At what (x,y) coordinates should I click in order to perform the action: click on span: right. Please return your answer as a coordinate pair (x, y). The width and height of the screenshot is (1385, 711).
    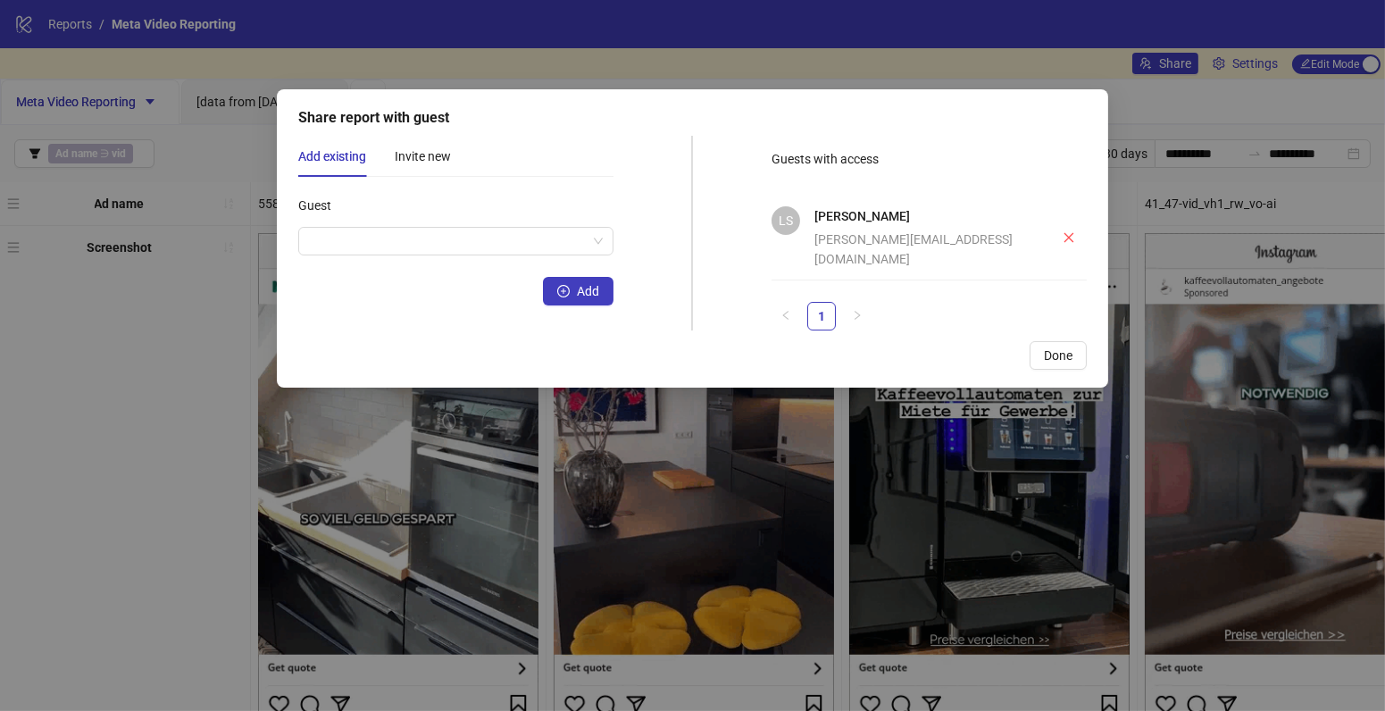
    Looking at the image, I should click on (857, 315).